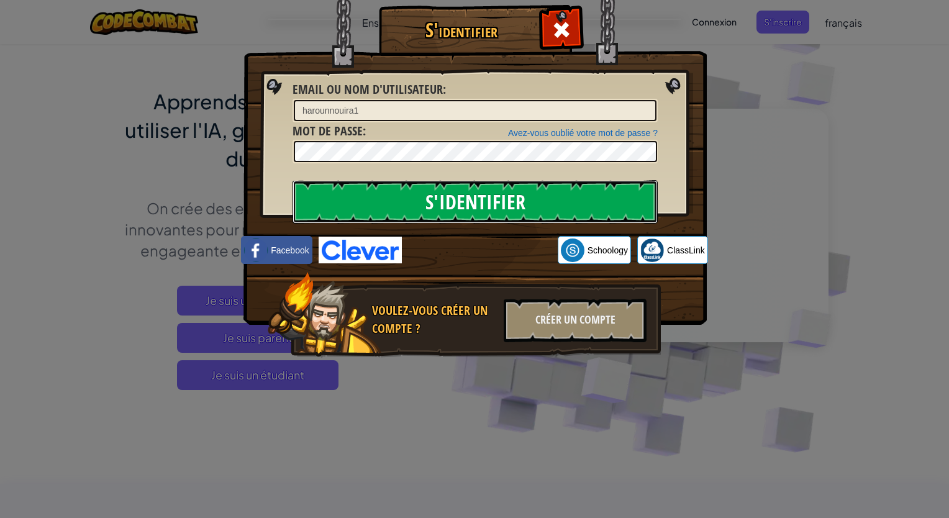 The image size is (949, 518). I want to click on img: classlink-logo-small.png, so click(652, 250).